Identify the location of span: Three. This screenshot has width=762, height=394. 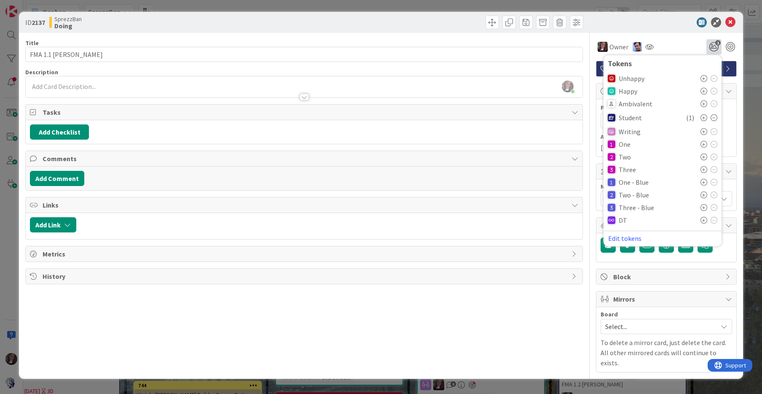
(627, 170).